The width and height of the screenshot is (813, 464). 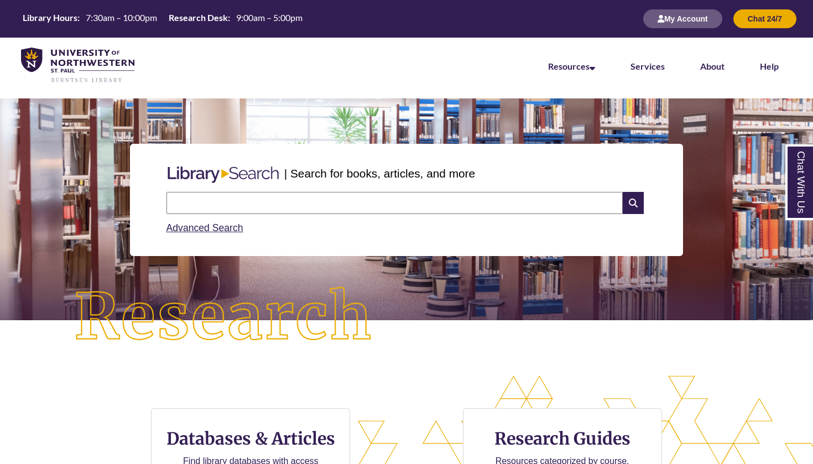 What do you see at coordinates (712, 66) in the screenshot?
I see `a: About` at bounding box center [712, 66].